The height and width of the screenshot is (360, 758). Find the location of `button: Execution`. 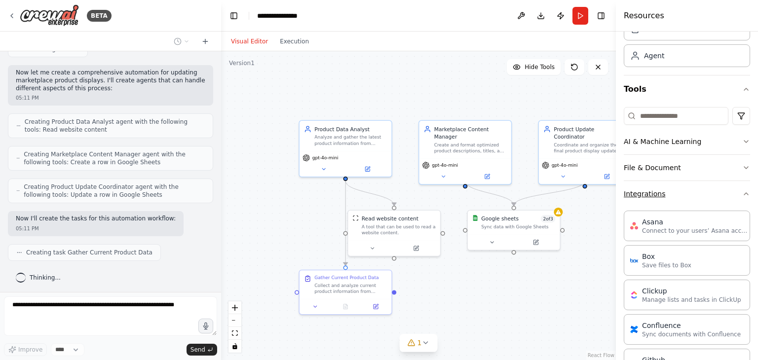

button: Execution is located at coordinates (294, 41).